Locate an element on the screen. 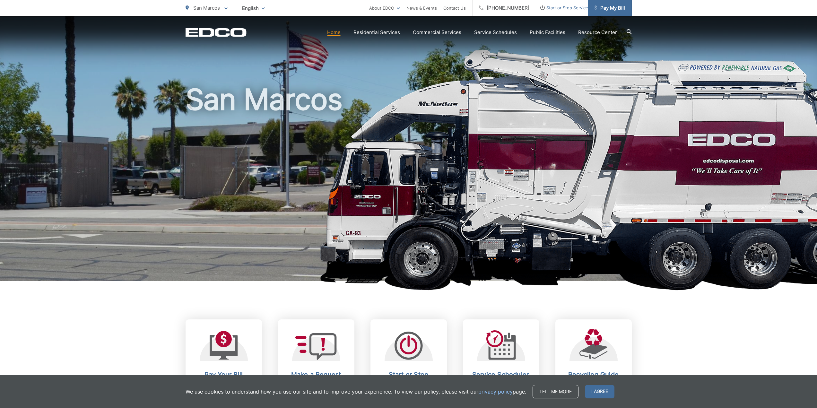 The height and width of the screenshot is (408, 817). a: Commercial Services is located at coordinates (437, 32).